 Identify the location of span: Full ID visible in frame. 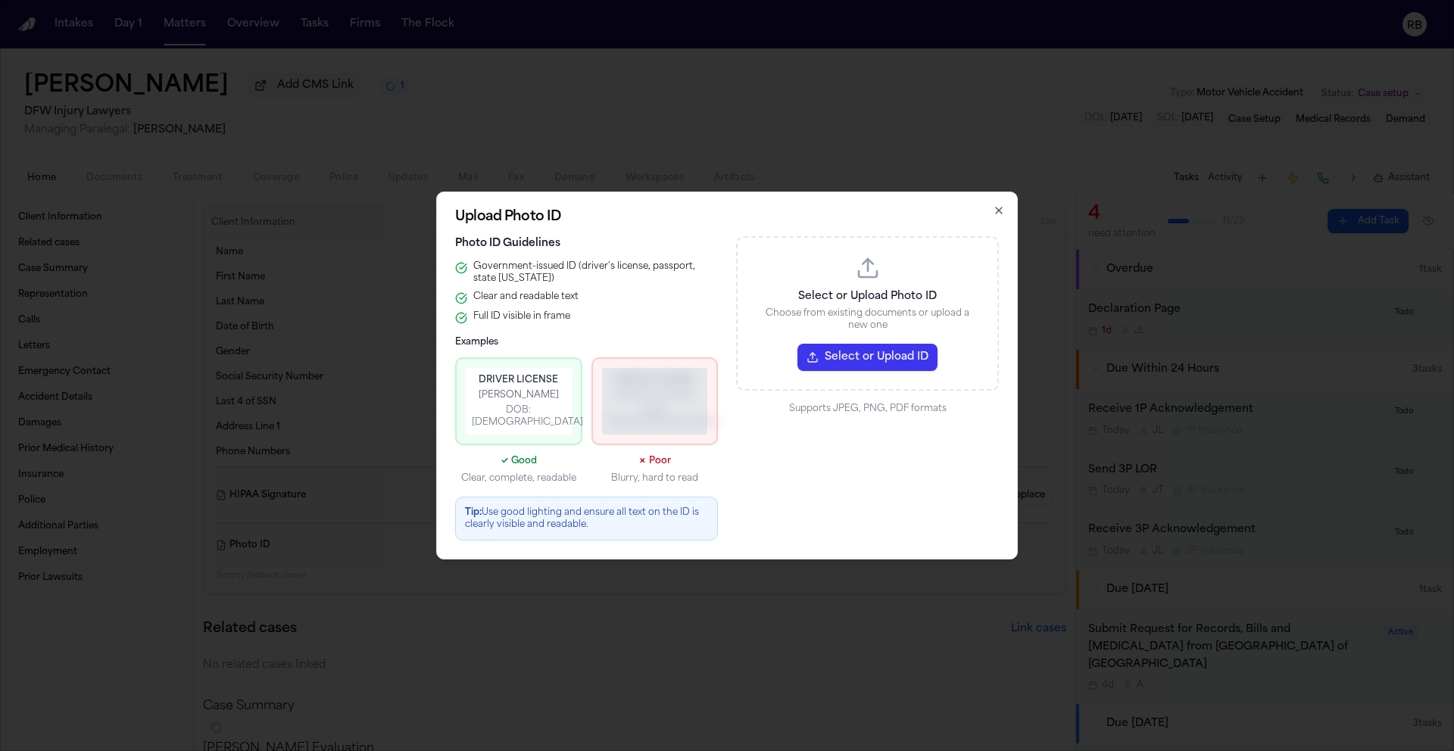
(522, 316).